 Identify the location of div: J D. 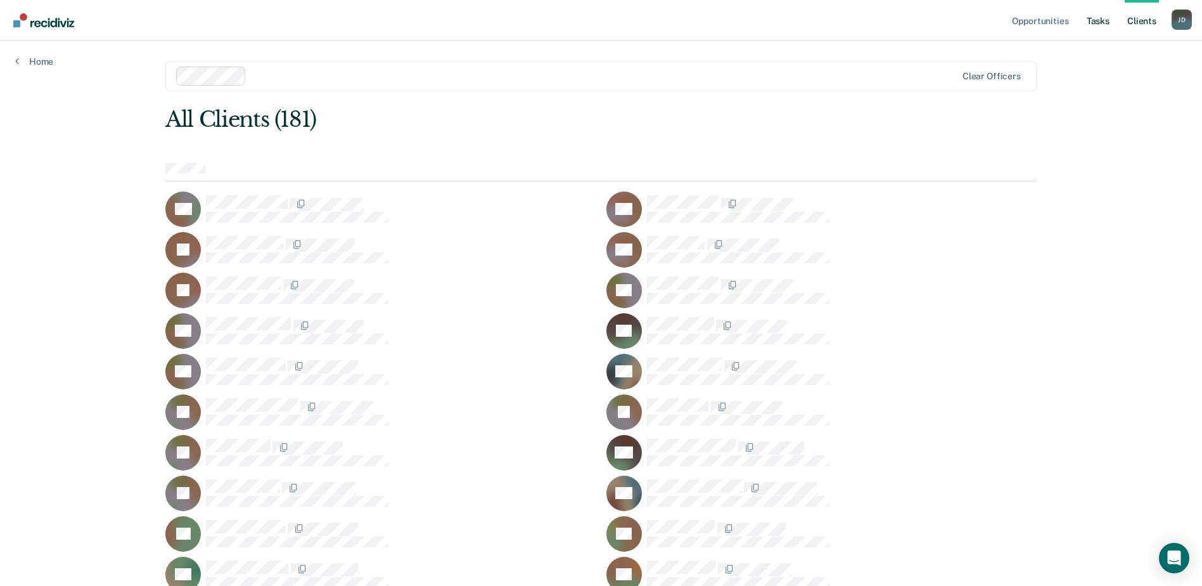
(1182, 20).